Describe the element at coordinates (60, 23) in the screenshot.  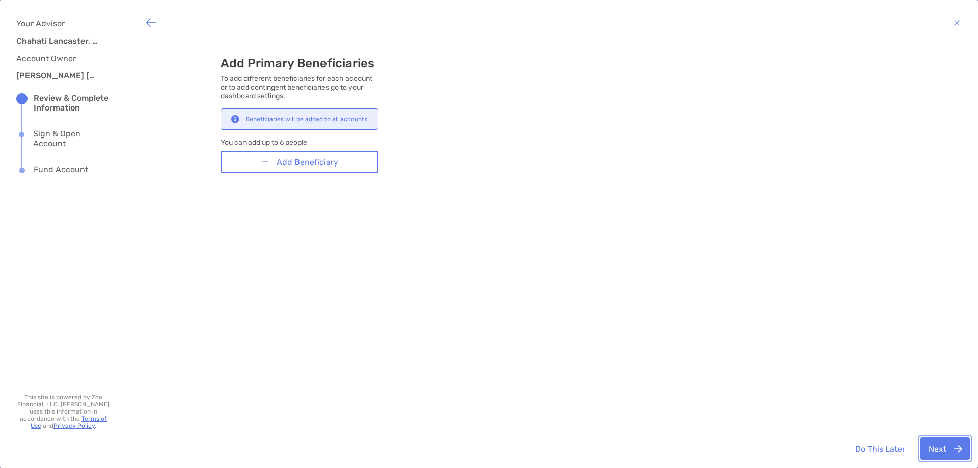
I see `h4: Your Advisor` at that location.